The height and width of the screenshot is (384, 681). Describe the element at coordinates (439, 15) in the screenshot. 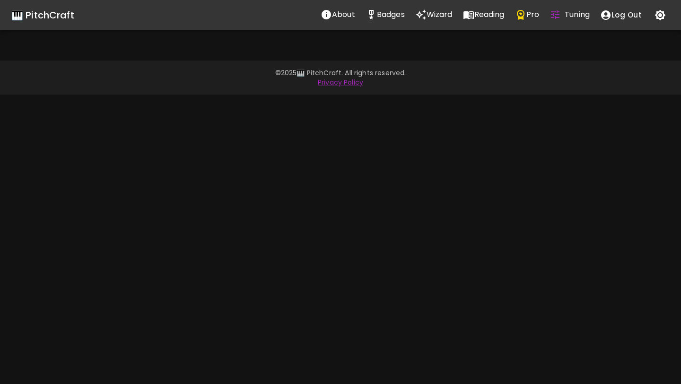

I see `p: Wizard` at that location.